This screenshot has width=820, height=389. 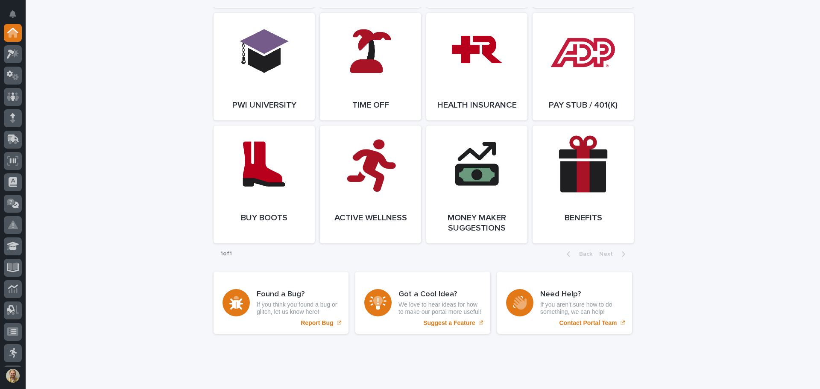 What do you see at coordinates (440, 295) in the screenshot?
I see `h3: Got a Cool Idea?` at bounding box center [440, 295].